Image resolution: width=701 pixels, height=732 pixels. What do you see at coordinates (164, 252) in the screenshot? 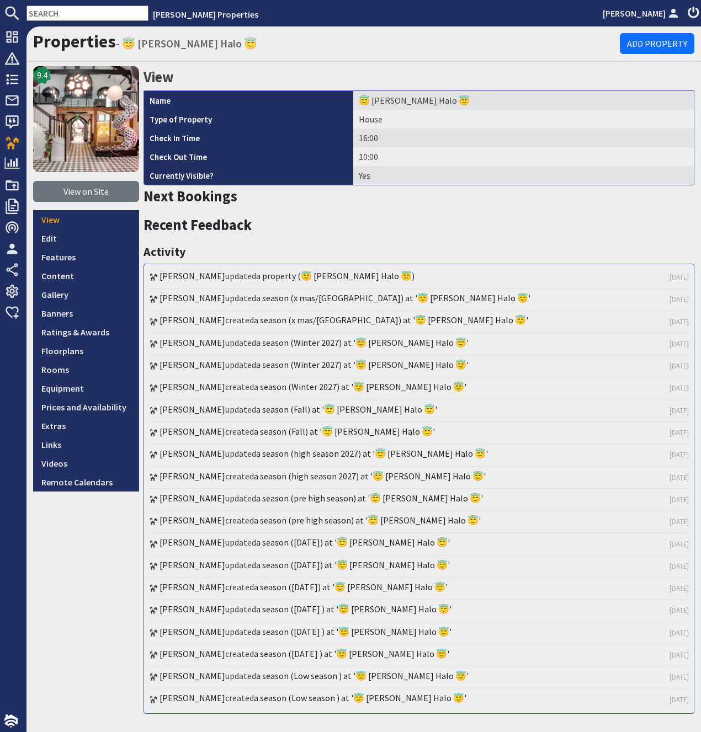
I see `a: Activity` at bounding box center [164, 252].